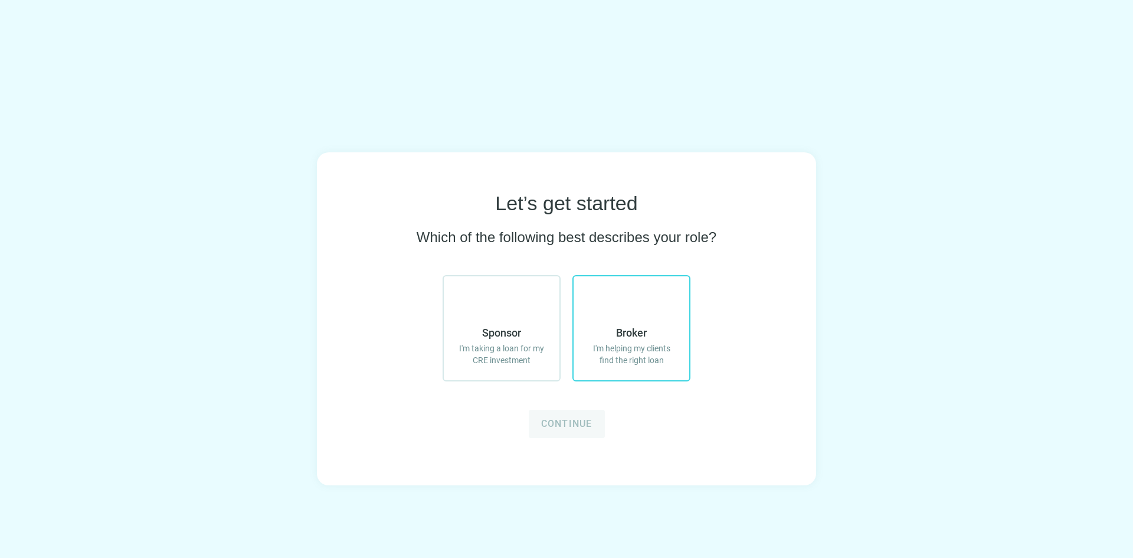 The width and height of the screenshot is (1133, 558). What do you see at coordinates (502, 333) in the screenshot?
I see `span: Sponsor` at bounding box center [502, 333].